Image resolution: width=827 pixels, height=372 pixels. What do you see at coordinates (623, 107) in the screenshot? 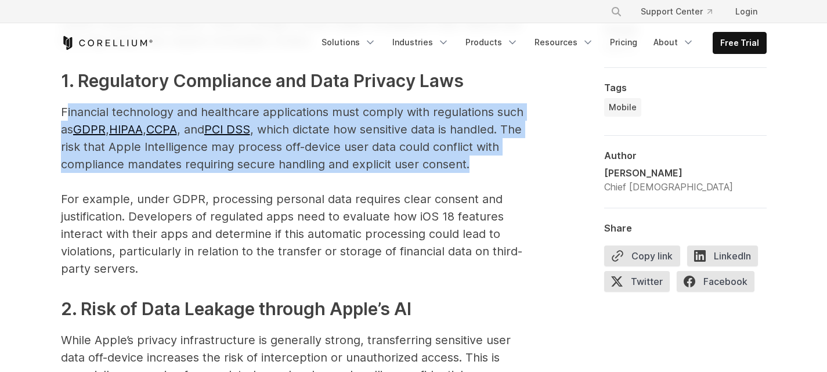
I see `a: Mobile` at bounding box center [623, 107].